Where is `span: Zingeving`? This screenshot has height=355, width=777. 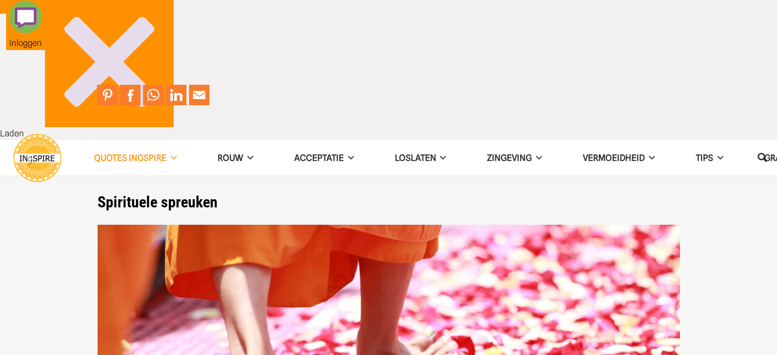
span: Zingeving is located at coordinates (510, 158).